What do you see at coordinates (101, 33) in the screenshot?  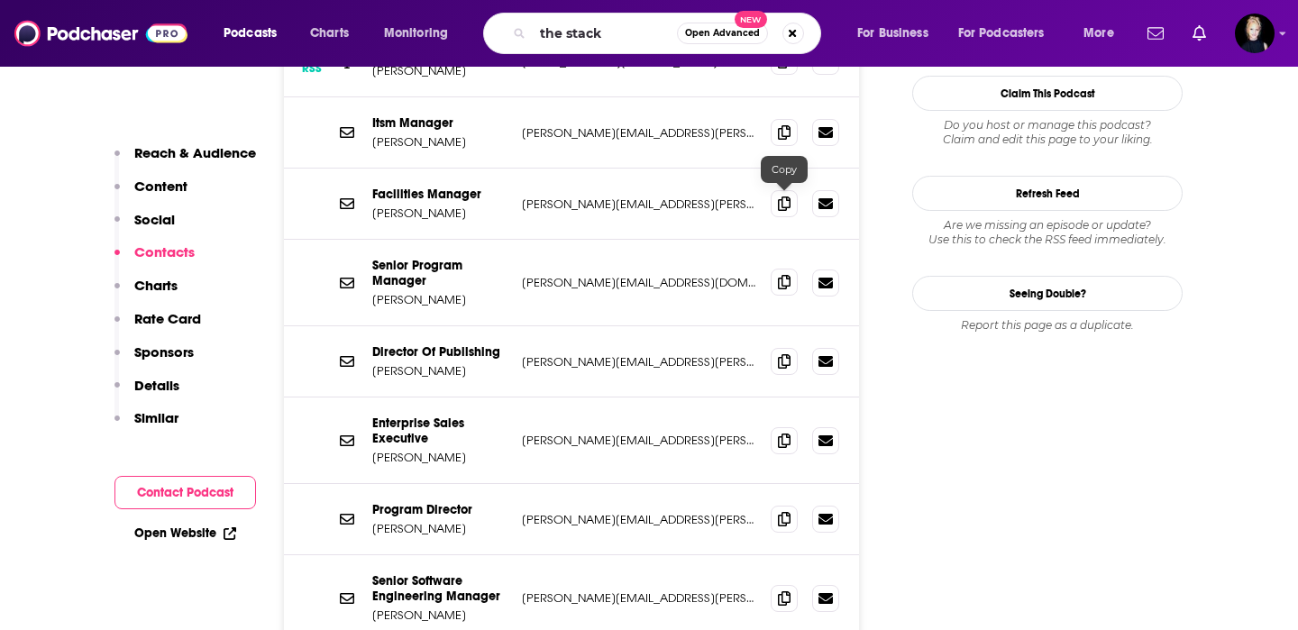 I see `img: Podchaser - Follow, Share and Rate Podcasts` at bounding box center [101, 33].